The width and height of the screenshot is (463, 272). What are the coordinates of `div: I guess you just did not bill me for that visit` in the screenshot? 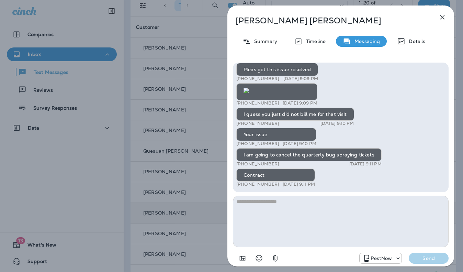 It's located at (295, 114).